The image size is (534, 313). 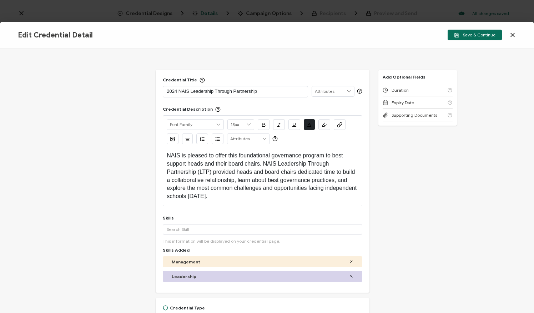 What do you see at coordinates (404, 77) in the screenshot?
I see `p: Add Optional Fields` at bounding box center [404, 77].